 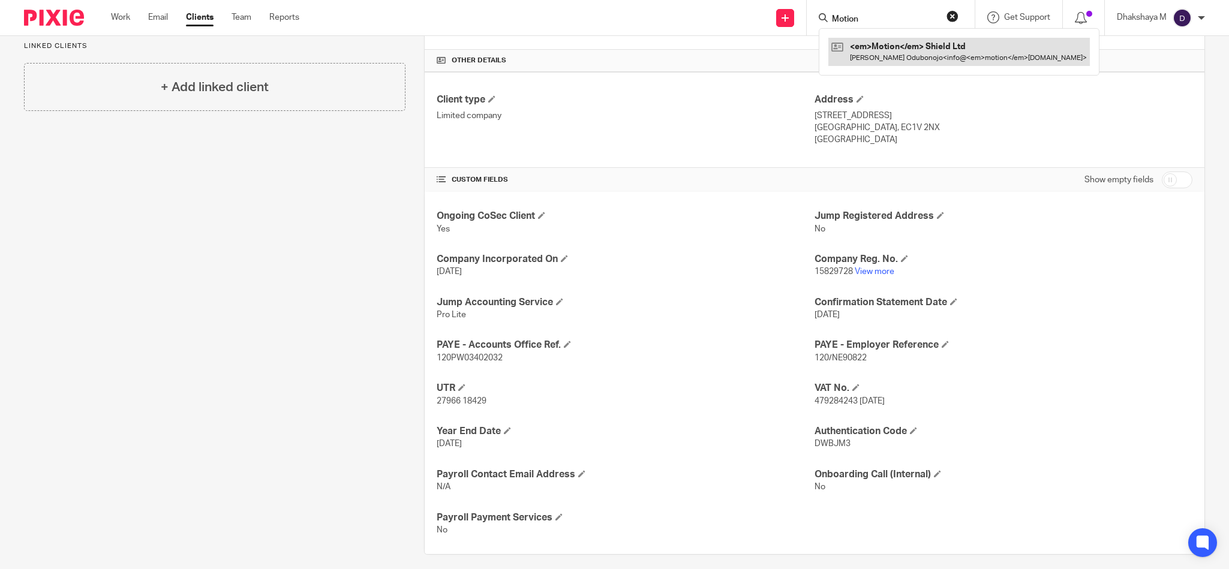 What do you see at coordinates (54, 17) in the screenshot?
I see `img: Pixie` at bounding box center [54, 17].